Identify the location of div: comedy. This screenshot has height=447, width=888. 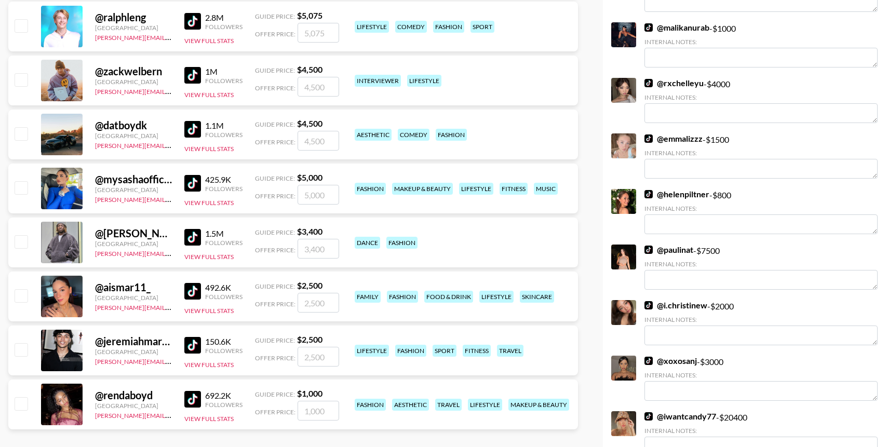
(411, 26).